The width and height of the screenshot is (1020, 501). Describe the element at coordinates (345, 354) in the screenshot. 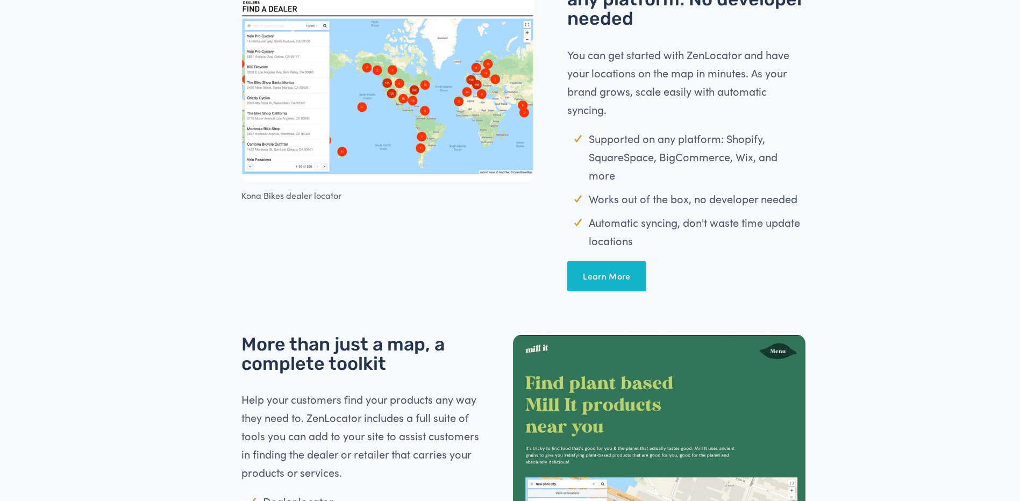

I see `span: More than just a map, a complete toolkit` at that location.